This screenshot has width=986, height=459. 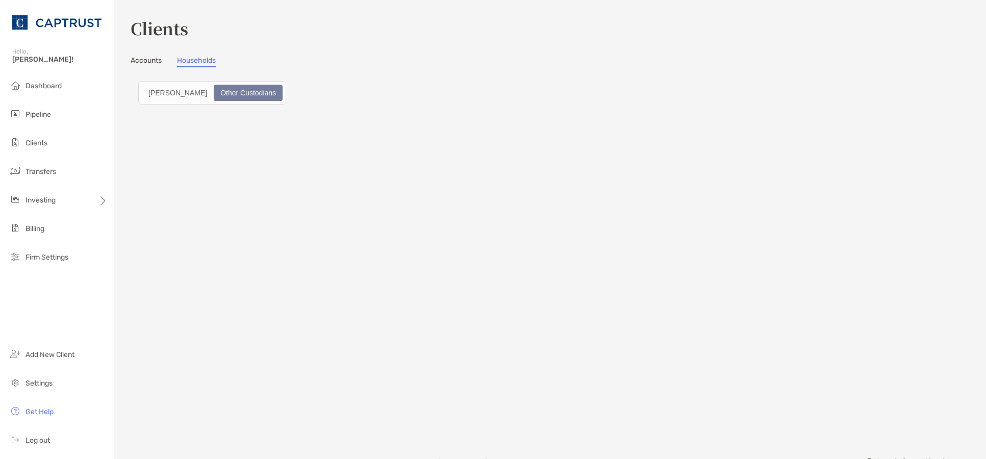 I want to click on a: Households, so click(x=196, y=62).